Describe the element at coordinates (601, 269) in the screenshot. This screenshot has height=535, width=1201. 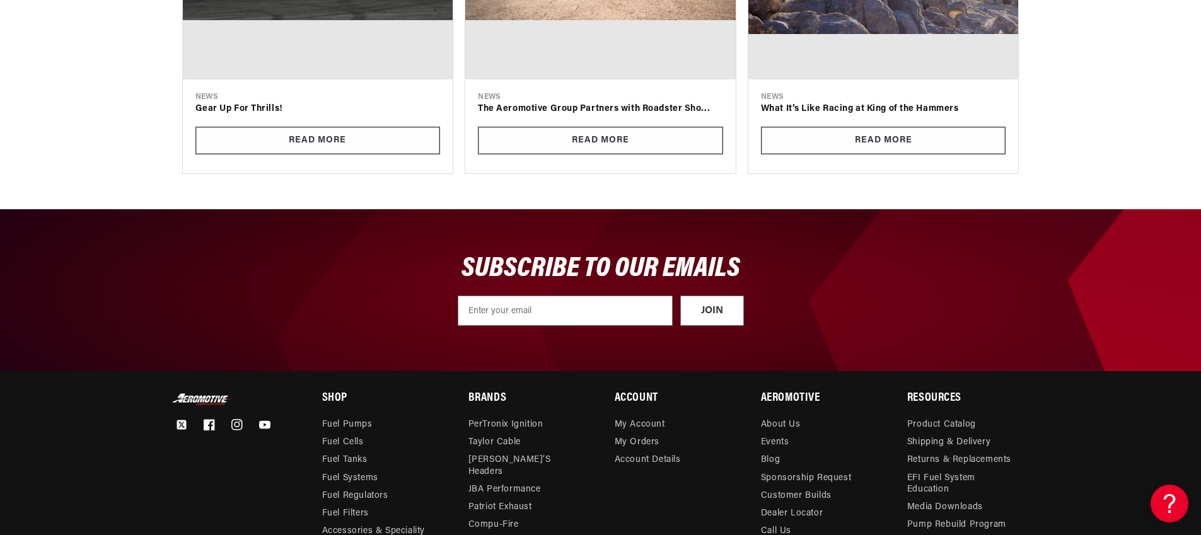
I see `span: SUBSCRIBE TO OUR EMAILS` at that location.